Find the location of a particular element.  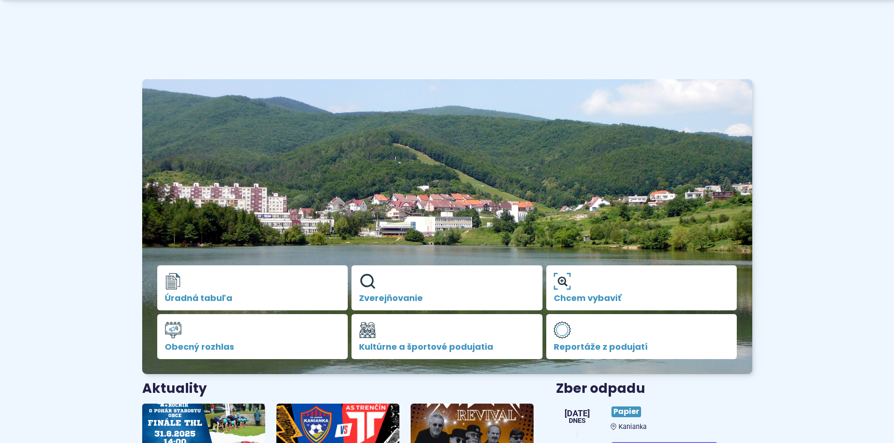

span: Úradná tabuľa is located at coordinates (252, 298).